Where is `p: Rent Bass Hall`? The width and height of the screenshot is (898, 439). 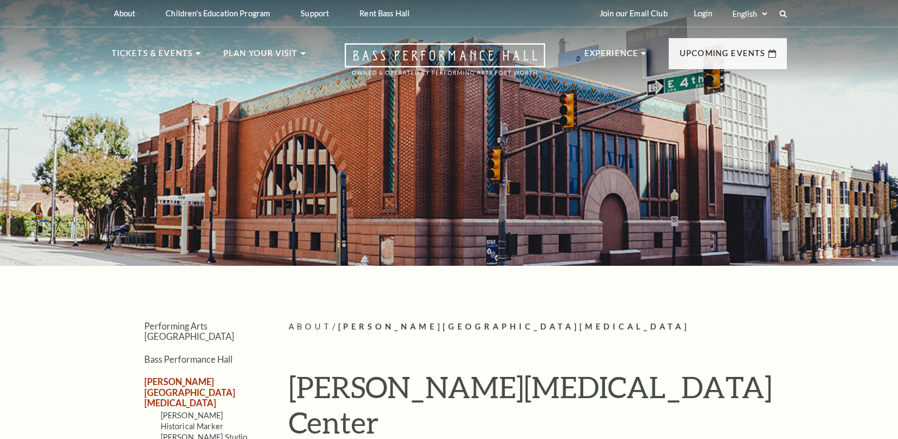
p: Rent Bass Hall is located at coordinates (384, 13).